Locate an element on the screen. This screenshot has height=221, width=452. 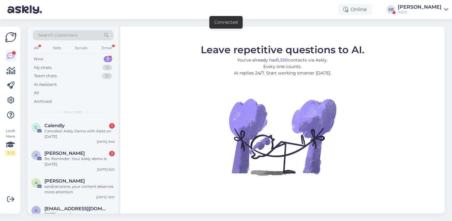
div: Team chats is located at coordinates (45, 76).